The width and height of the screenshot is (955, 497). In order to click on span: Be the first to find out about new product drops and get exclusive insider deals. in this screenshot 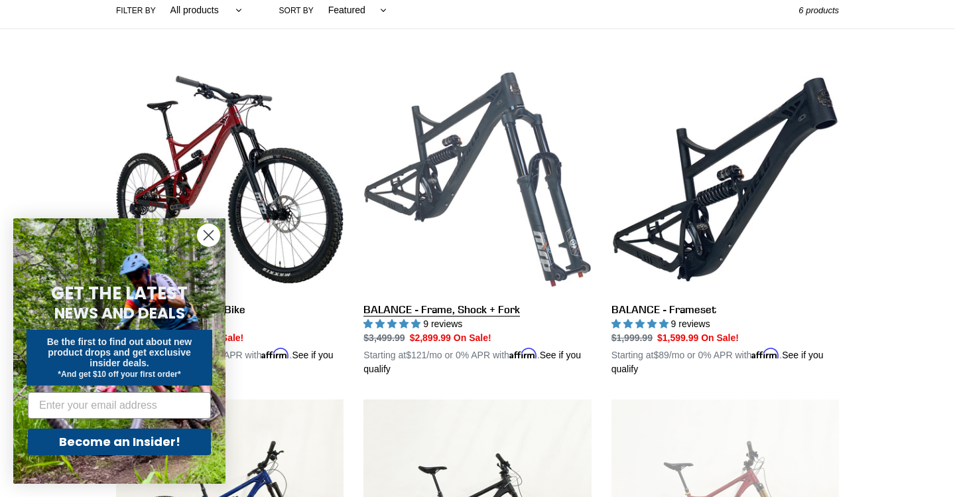, I will do `click(119, 352)`.